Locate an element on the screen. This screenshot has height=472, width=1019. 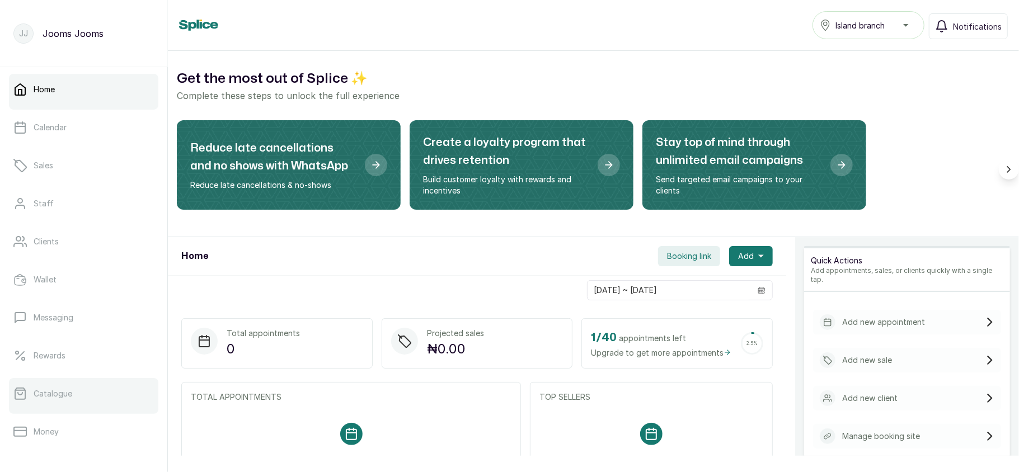
p: Quick Actions is located at coordinates (907, 261).